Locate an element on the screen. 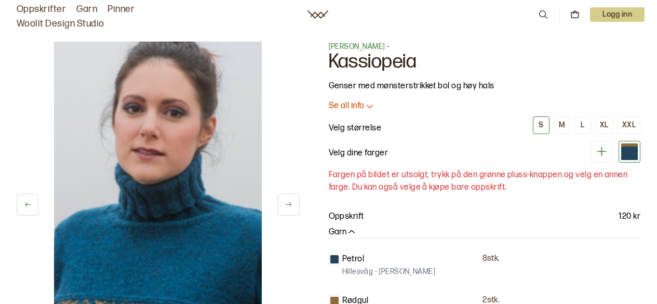 The height and width of the screenshot is (304, 657). a: Woolit is located at coordinates (318, 15).